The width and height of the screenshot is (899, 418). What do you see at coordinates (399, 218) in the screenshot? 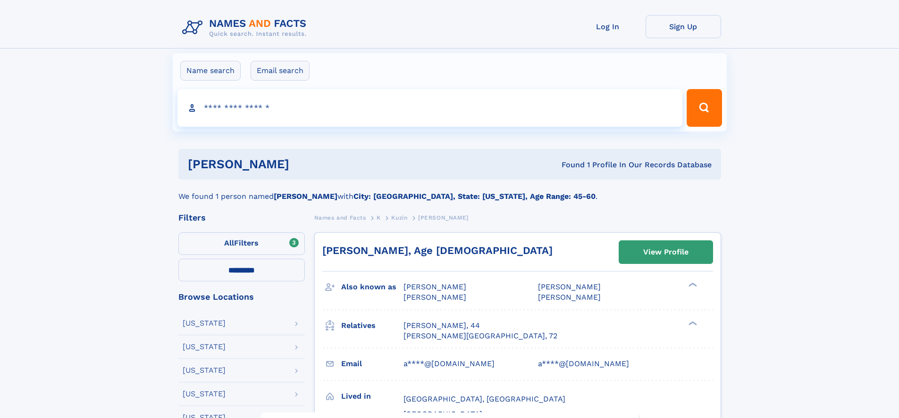
I see `span: Kuzin` at bounding box center [399, 218].